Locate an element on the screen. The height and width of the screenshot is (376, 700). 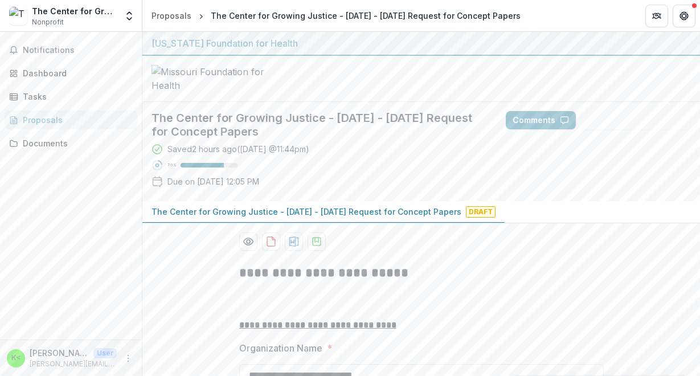
span: Draft is located at coordinates (481, 212).